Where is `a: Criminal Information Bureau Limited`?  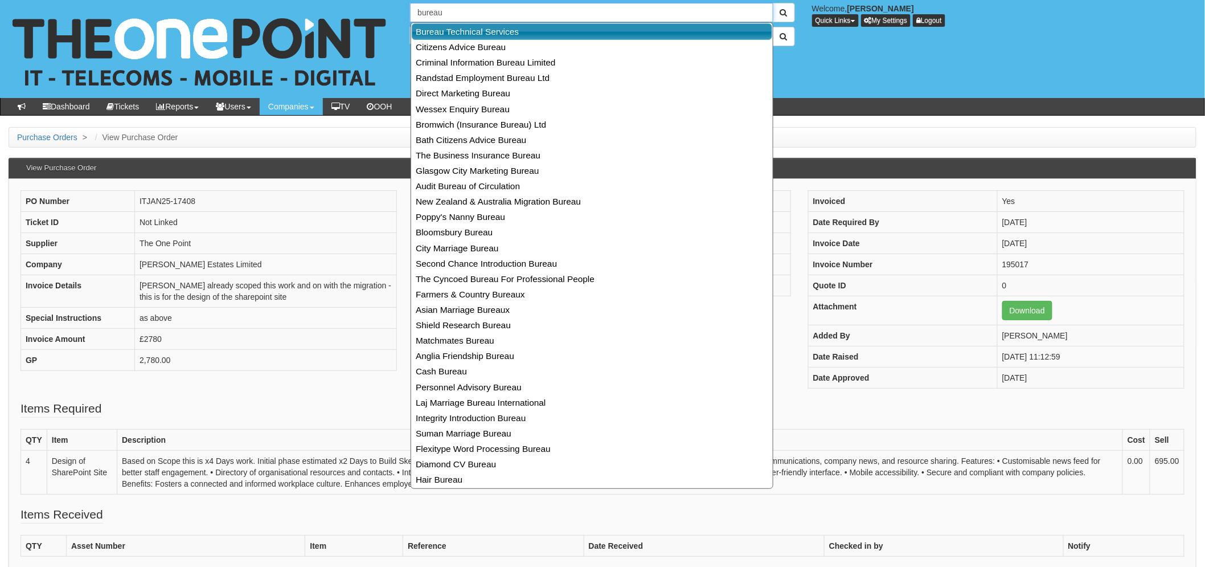
a: Criminal Information Bureau Limited is located at coordinates (592, 62).